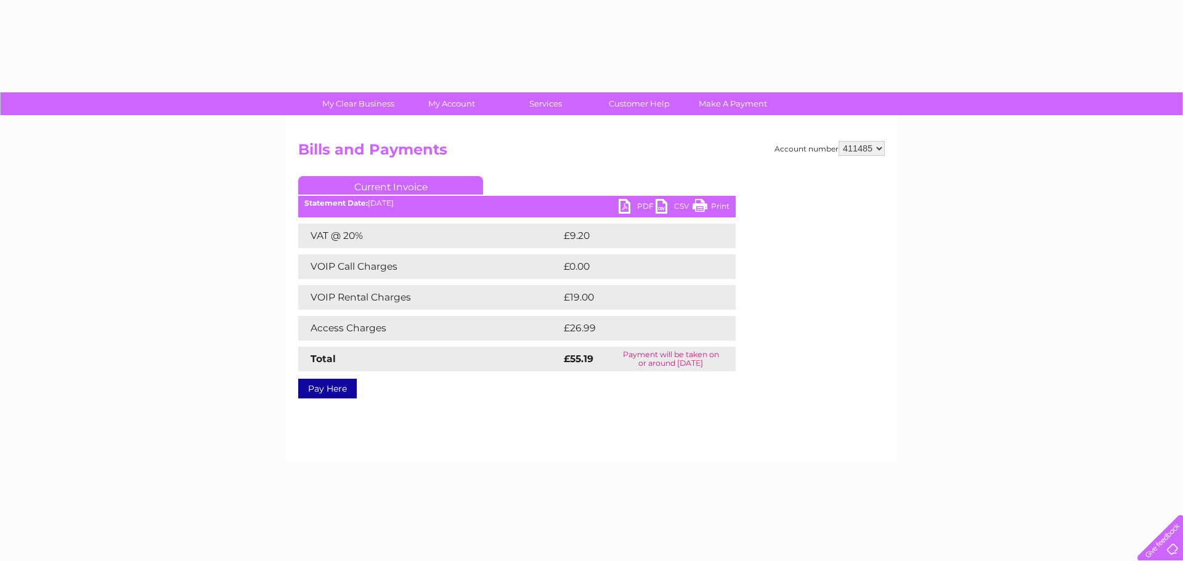 The height and width of the screenshot is (561, 1183). I want to click on a: CSV, so click(674, 208).